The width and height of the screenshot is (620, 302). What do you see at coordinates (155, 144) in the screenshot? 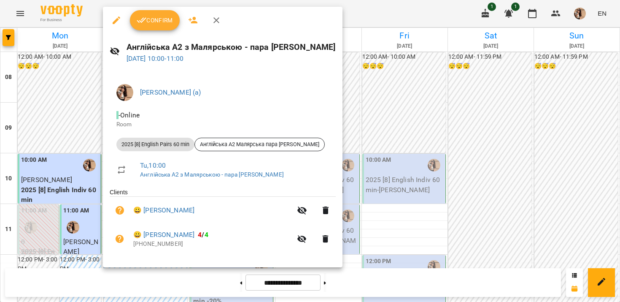
I see `span: 2025 [8] English Pairs 60 min` at bounding box center [155, 144].